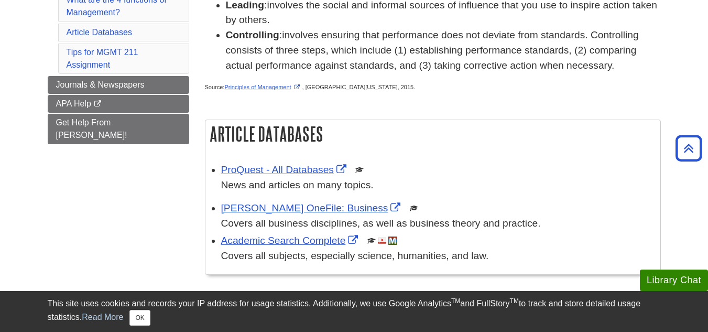 This screenshot has width=708, height=332. I want to click on strong: Controlling, so click(252, 35).